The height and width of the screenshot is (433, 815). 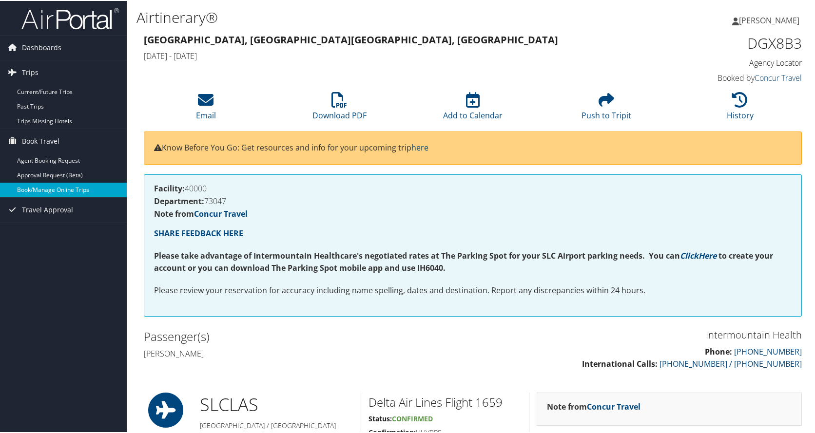 I want to click on a: SHARE FEEDBACK HERE, so click(x=198, y=232).